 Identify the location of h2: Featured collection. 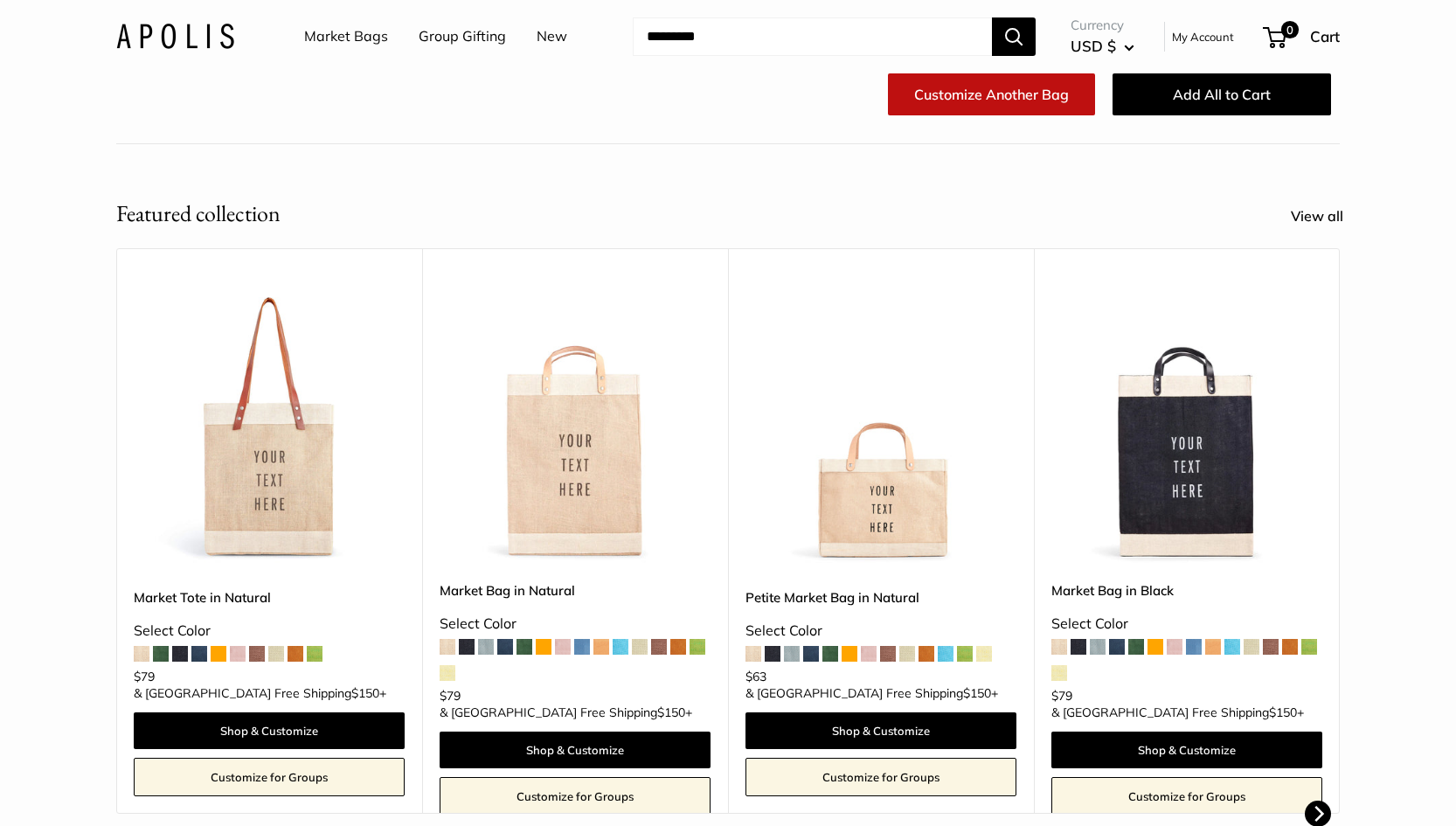
(199, 213).